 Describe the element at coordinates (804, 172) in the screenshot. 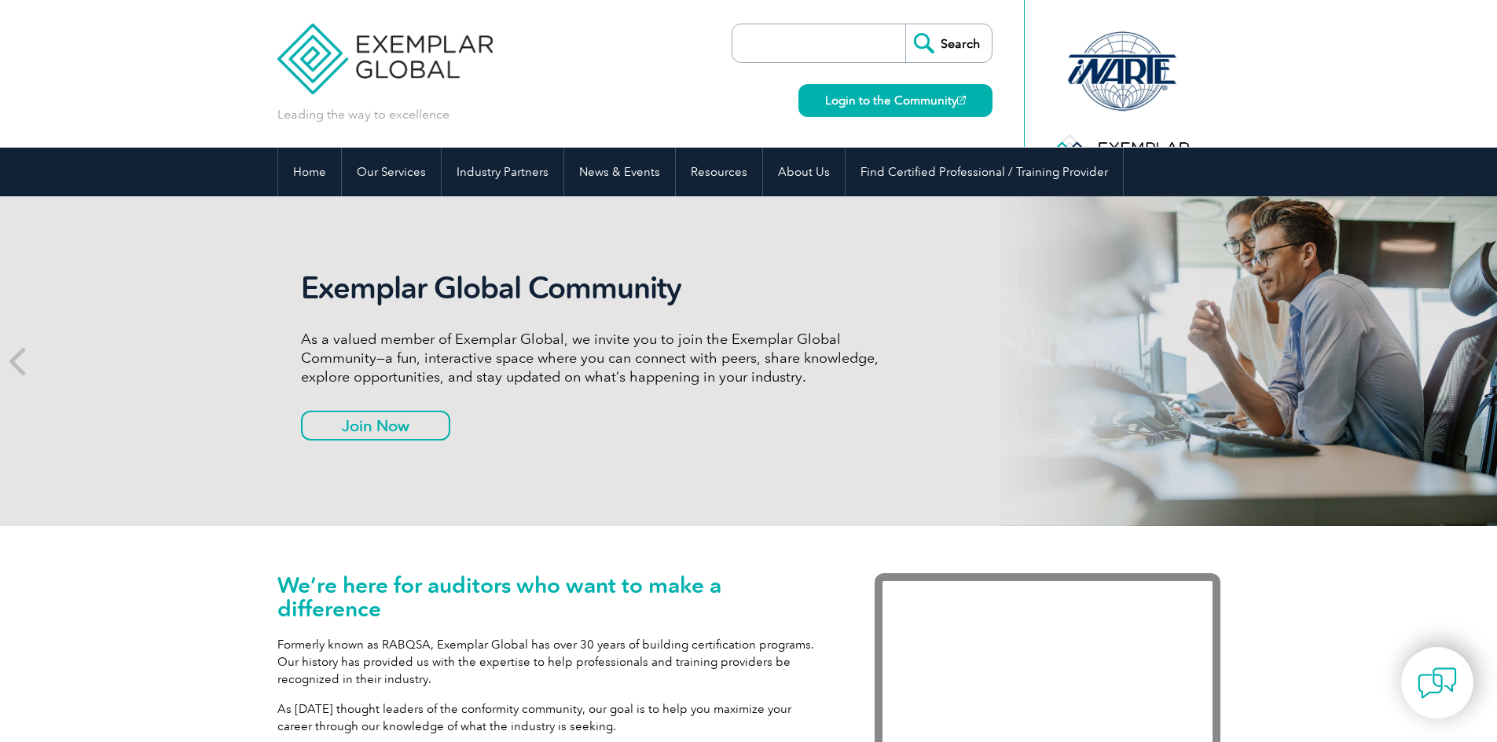

I see `a: About Us` at that location.